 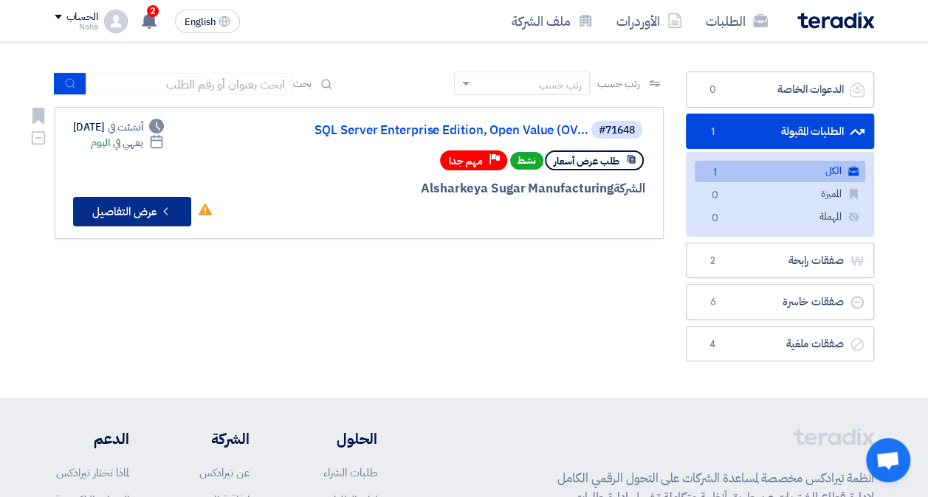 I want to click on a: لماذا تختار تيرادكس, so click(x=92, y=473).